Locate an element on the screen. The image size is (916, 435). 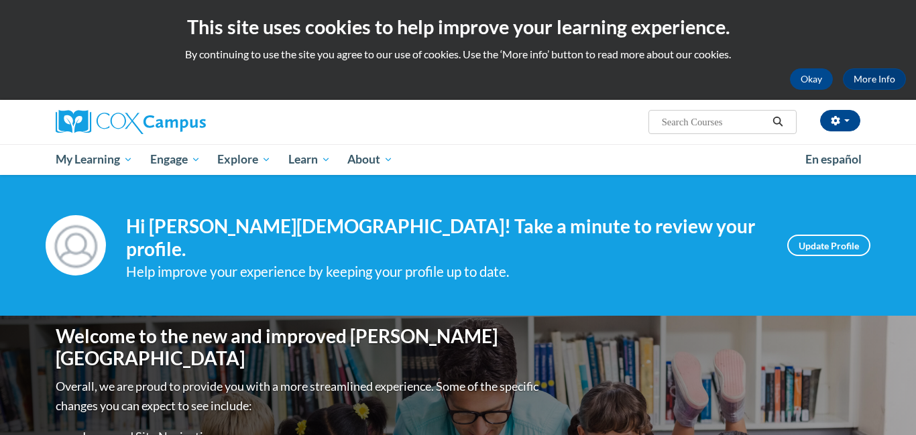
h2: This site uses cookies to help improve your learning experience. is located at coordinates (458, 27).